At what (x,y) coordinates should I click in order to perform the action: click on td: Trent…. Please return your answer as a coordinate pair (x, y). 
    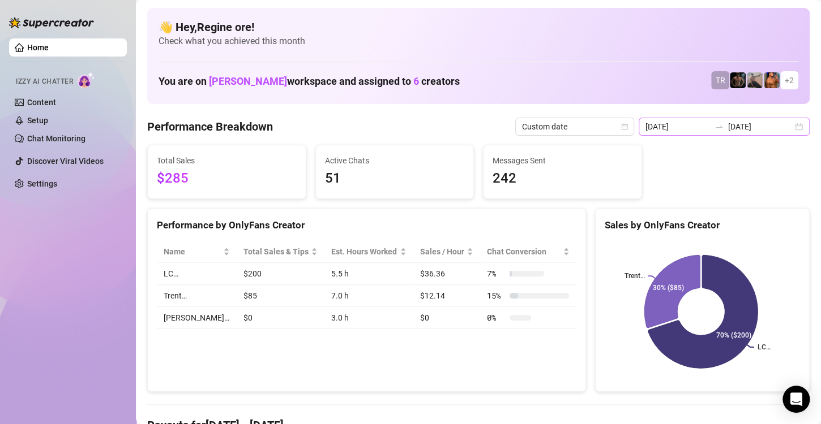
    Looking at the image, I should click on (196, 296).